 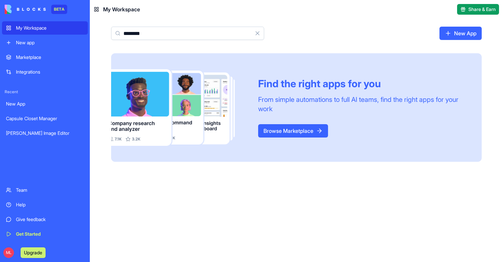 What do you see at coordinates (36, 9) in the screenshot?
I see `a: BETA` at bounding box center [36, 9].